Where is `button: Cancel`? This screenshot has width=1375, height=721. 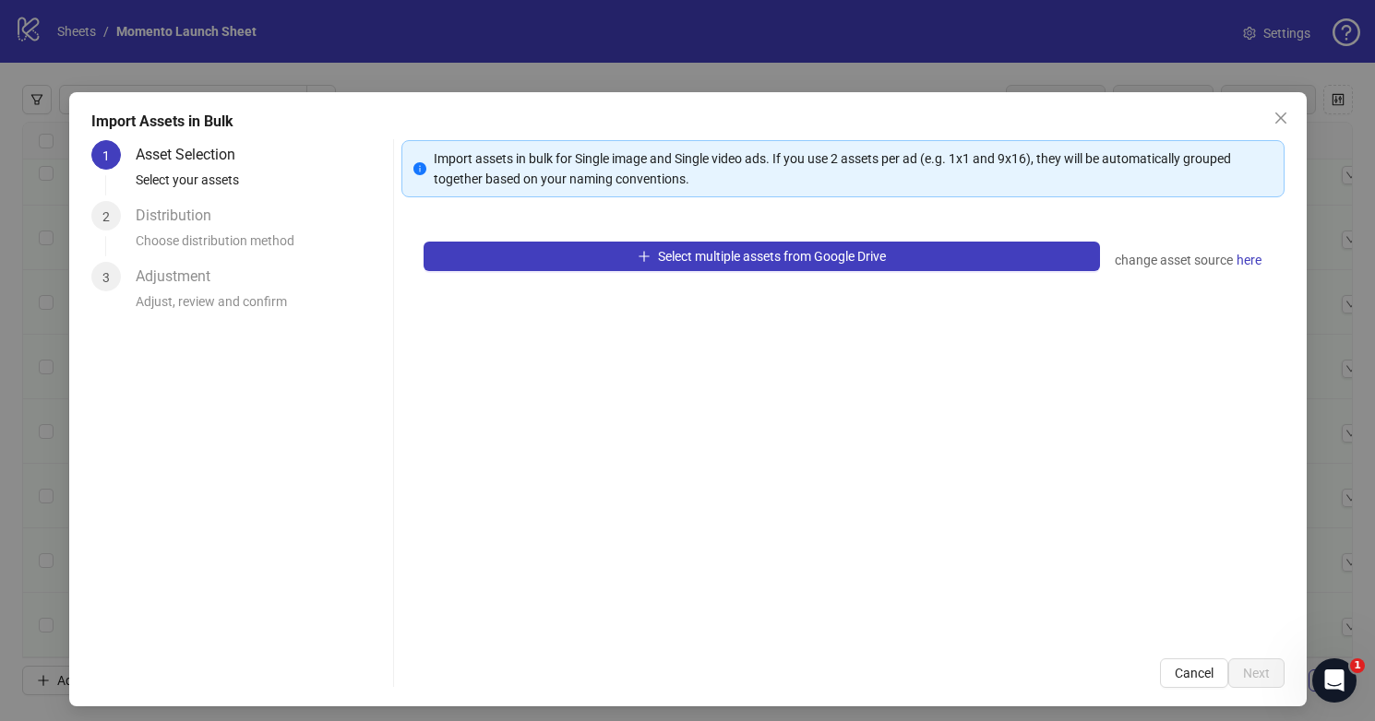
button: Cancel is located at coordinates (1194, 674).